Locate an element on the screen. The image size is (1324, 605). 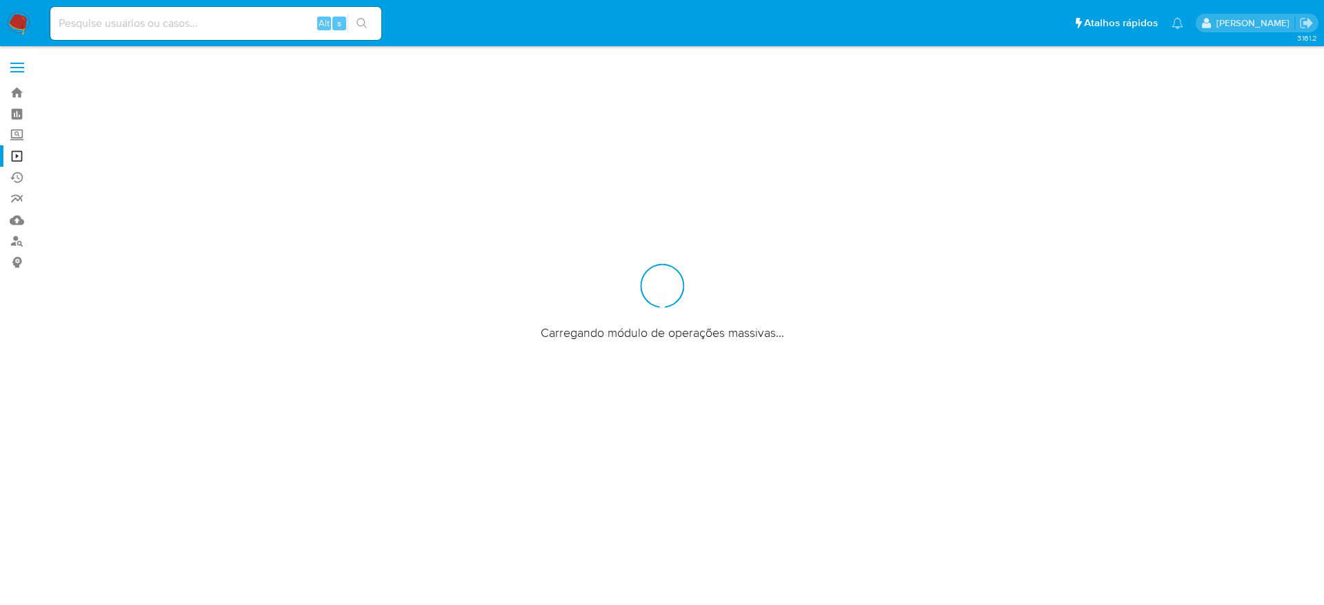
span: Alt is located at coordinates (324, 23).